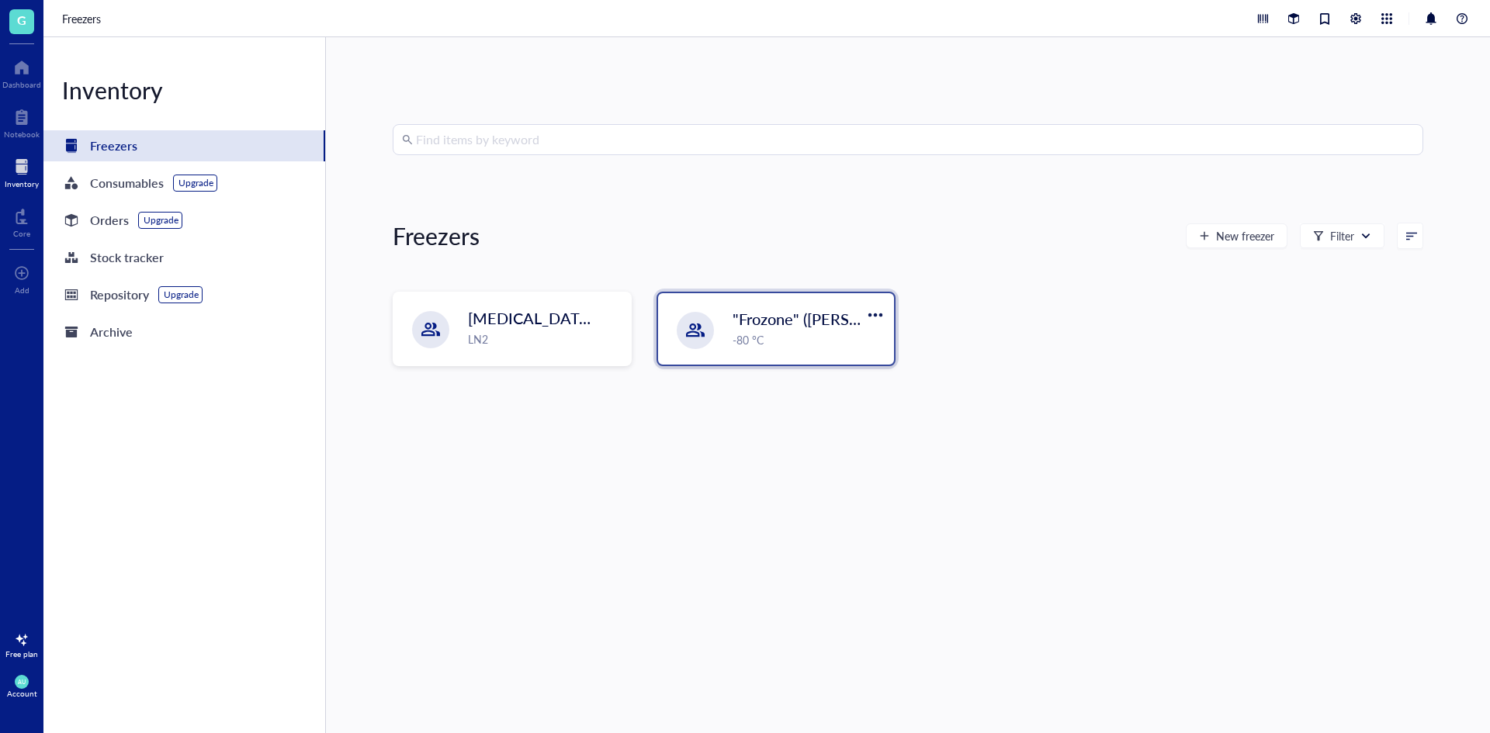  I want to click on a: Core, so click(22, 221).